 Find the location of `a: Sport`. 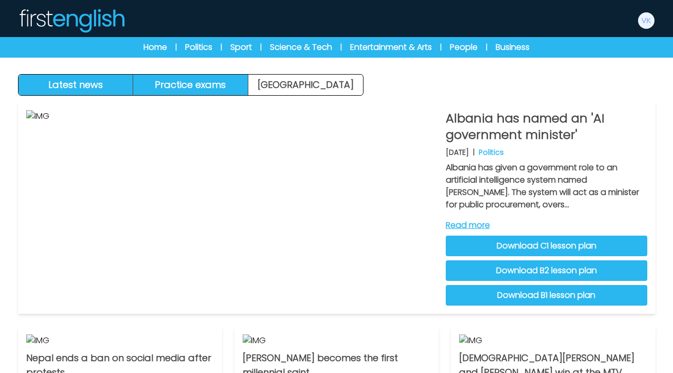

a: Sport is located at coordinates (241, 47).